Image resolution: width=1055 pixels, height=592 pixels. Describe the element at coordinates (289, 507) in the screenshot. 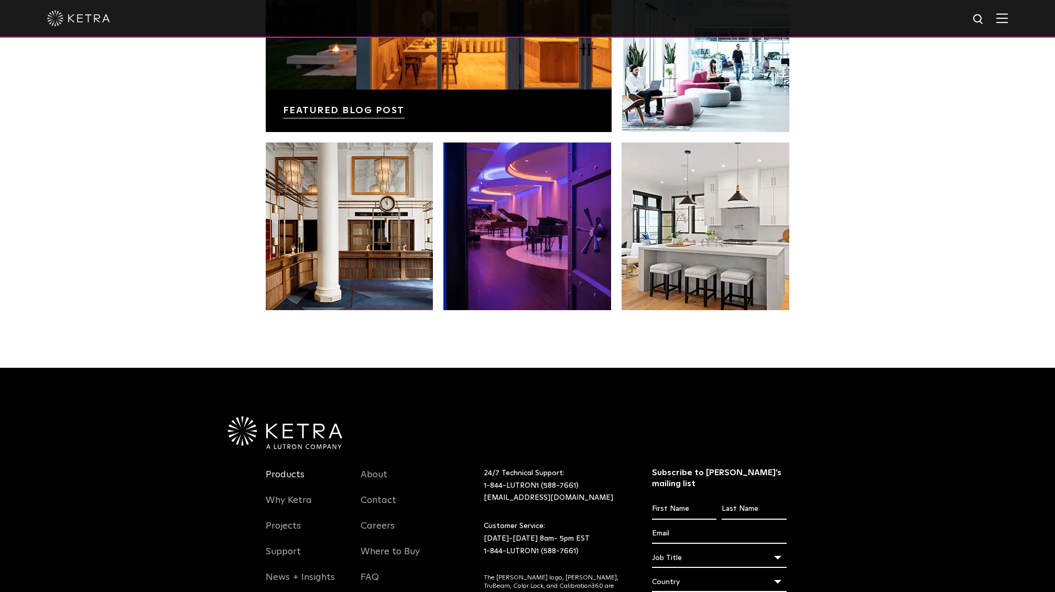

I see `a: Why Ketra` at that location.